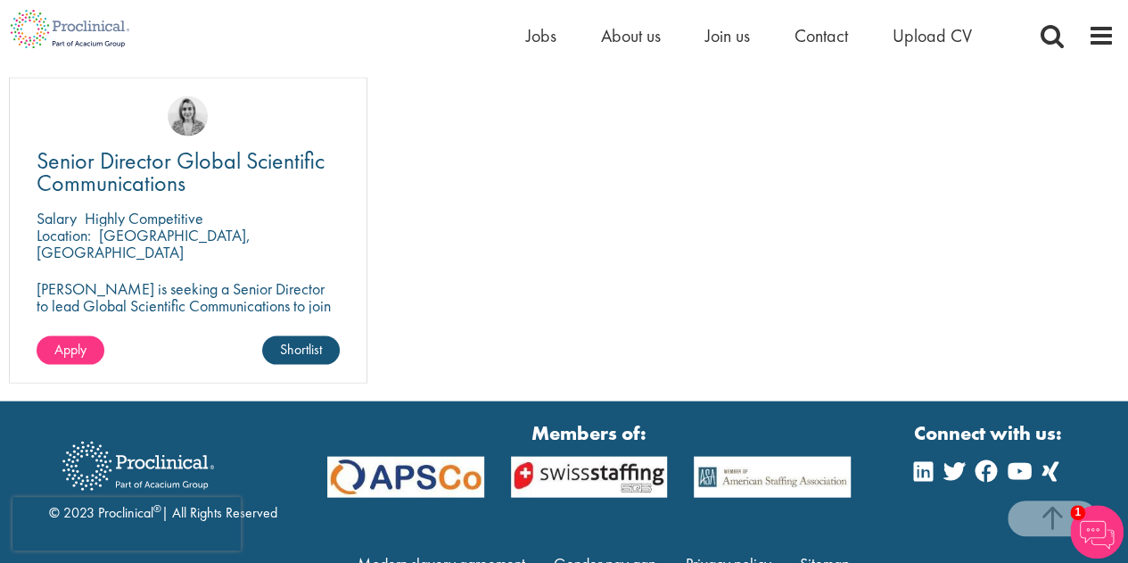 The height and width of the screenshot is (563, 1128). Describe the element at coordinates (541, 36) in the screenshot. I see `a: Jobs` at that location.